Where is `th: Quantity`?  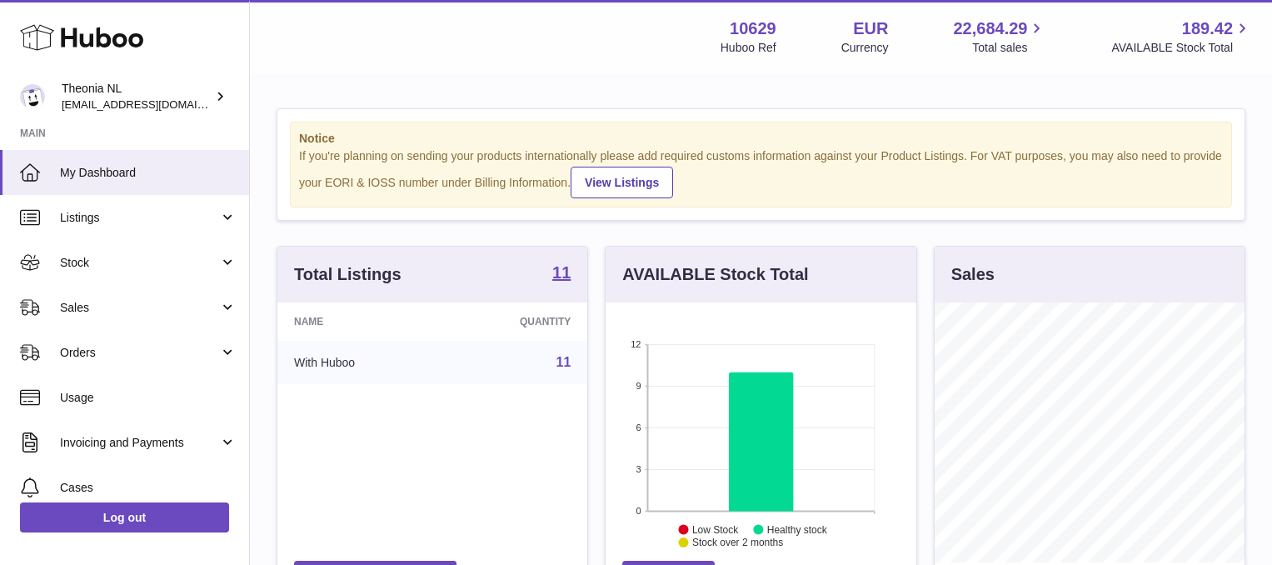 th: Quantity is located at coordinates (514, 322).